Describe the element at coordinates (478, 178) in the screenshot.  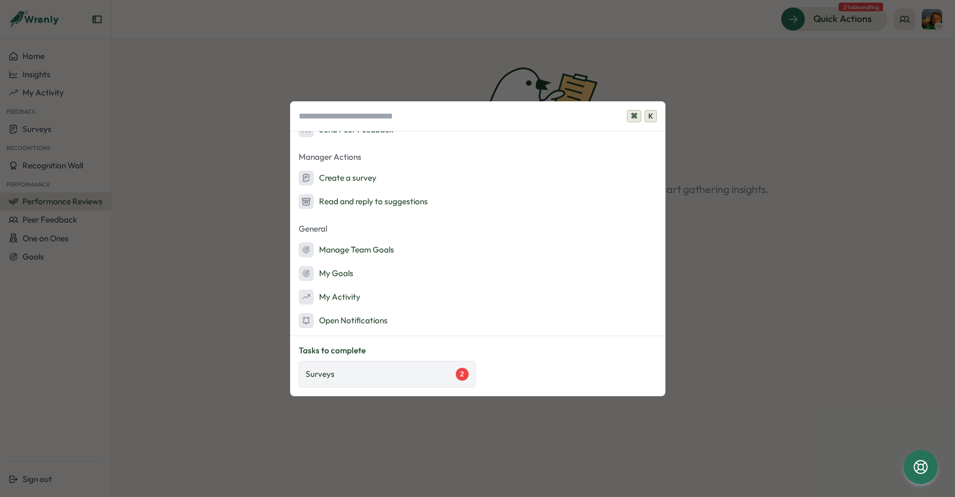
I see `button: Create a survey` at that location.